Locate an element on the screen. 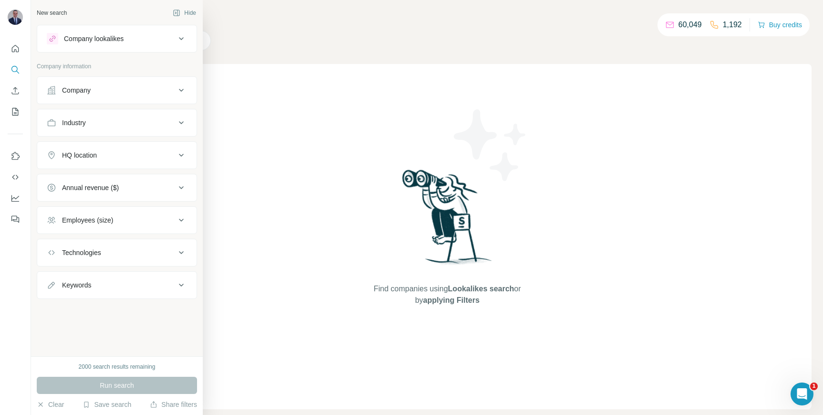 This screenshot has height=415, width=823. button: Hide is located at coordinates (184, 13).